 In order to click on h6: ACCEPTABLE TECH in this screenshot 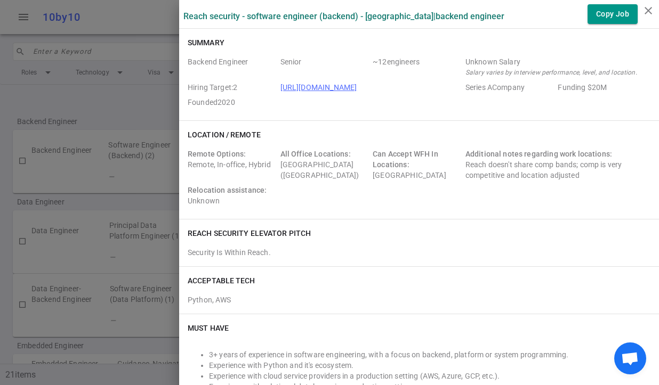, I will do `click(221, 281)`.